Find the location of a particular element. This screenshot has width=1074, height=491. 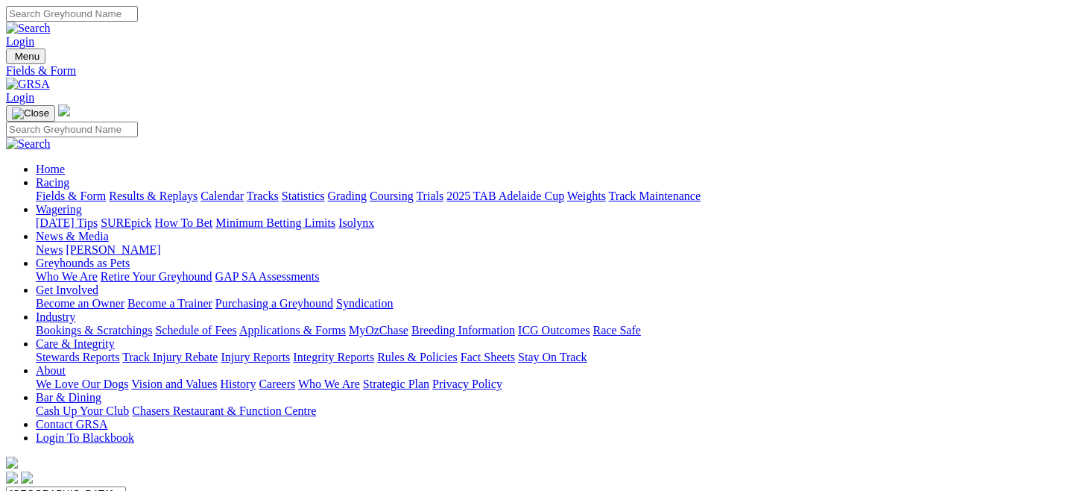

a: We Love Our Dogs is located at coordinates (82, 383).